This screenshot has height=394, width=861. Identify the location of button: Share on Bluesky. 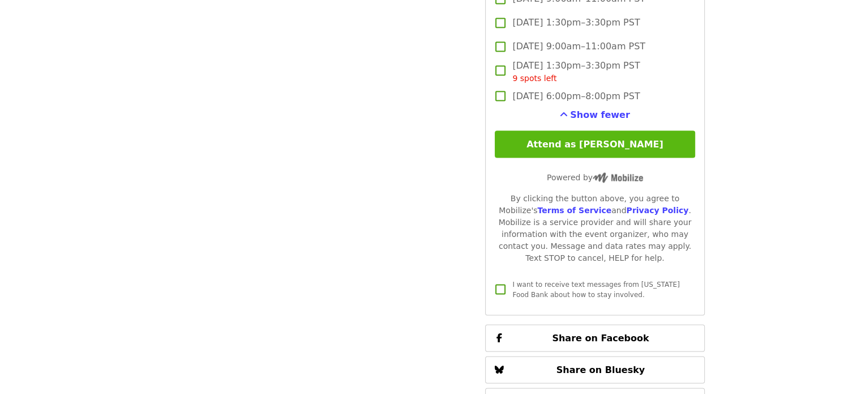
(595, 369).